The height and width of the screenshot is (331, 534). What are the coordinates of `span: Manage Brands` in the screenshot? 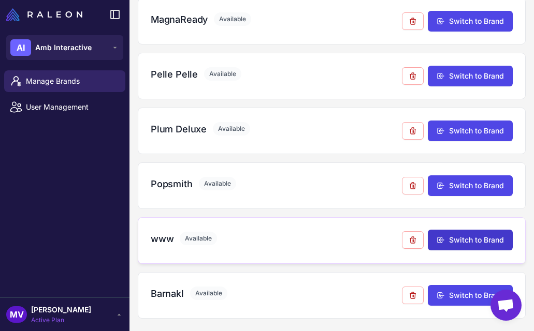 It's located at (71, 81).